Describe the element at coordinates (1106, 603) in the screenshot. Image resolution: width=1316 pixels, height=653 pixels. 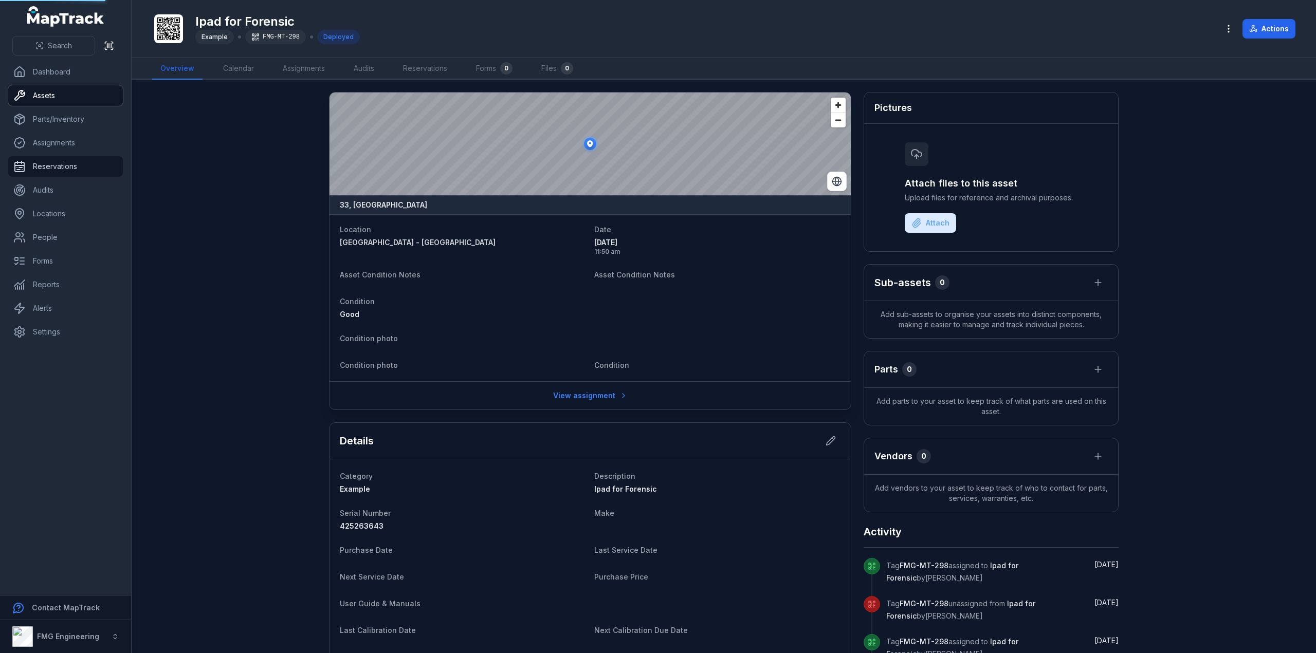
I see `time: 10/1/2025, 11:58:43 AM` at that location.